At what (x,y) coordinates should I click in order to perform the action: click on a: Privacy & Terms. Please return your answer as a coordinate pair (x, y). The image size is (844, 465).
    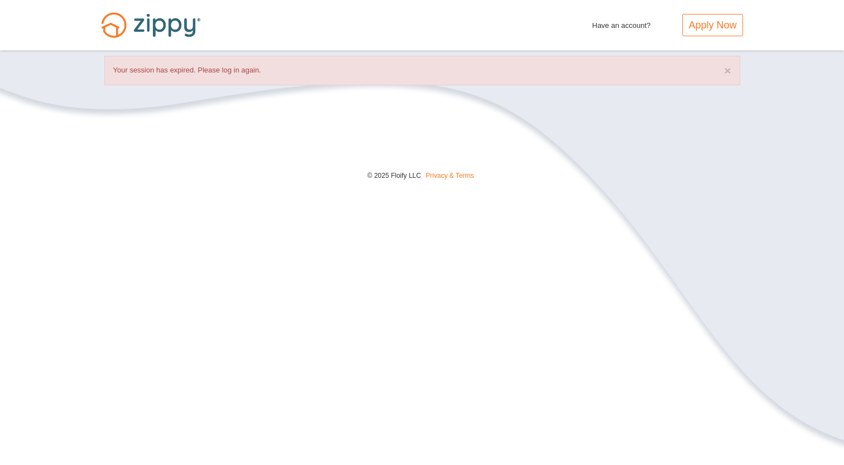
    Looking at the image, I should click on (450, 176).